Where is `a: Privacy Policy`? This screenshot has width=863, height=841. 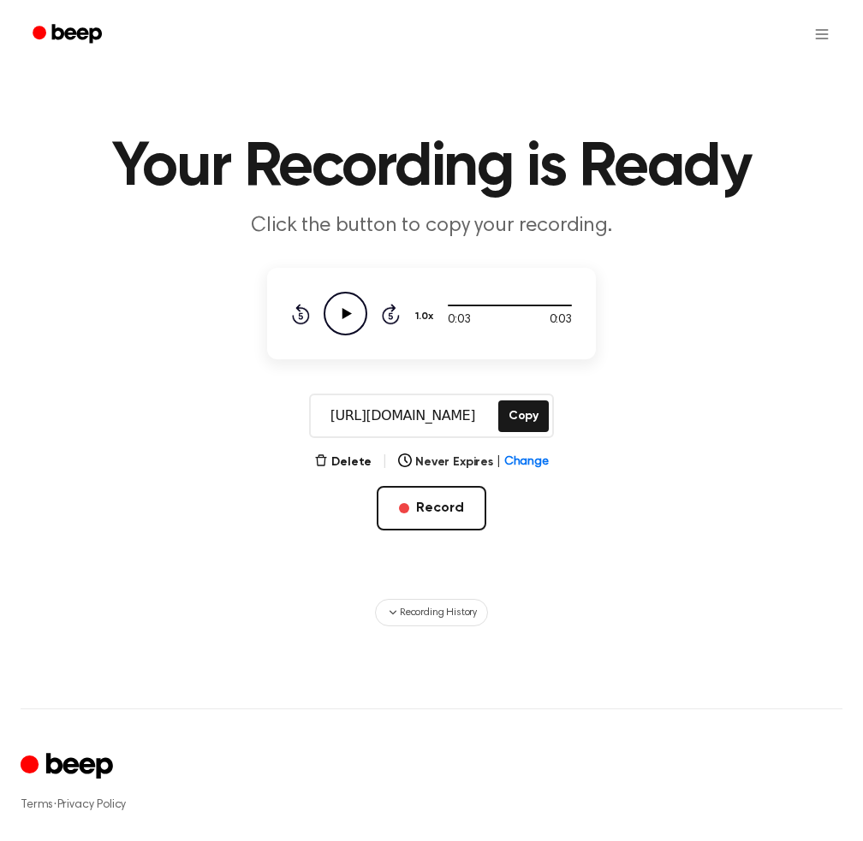
a: Privacy Policy is located at coordinates (92, 805).